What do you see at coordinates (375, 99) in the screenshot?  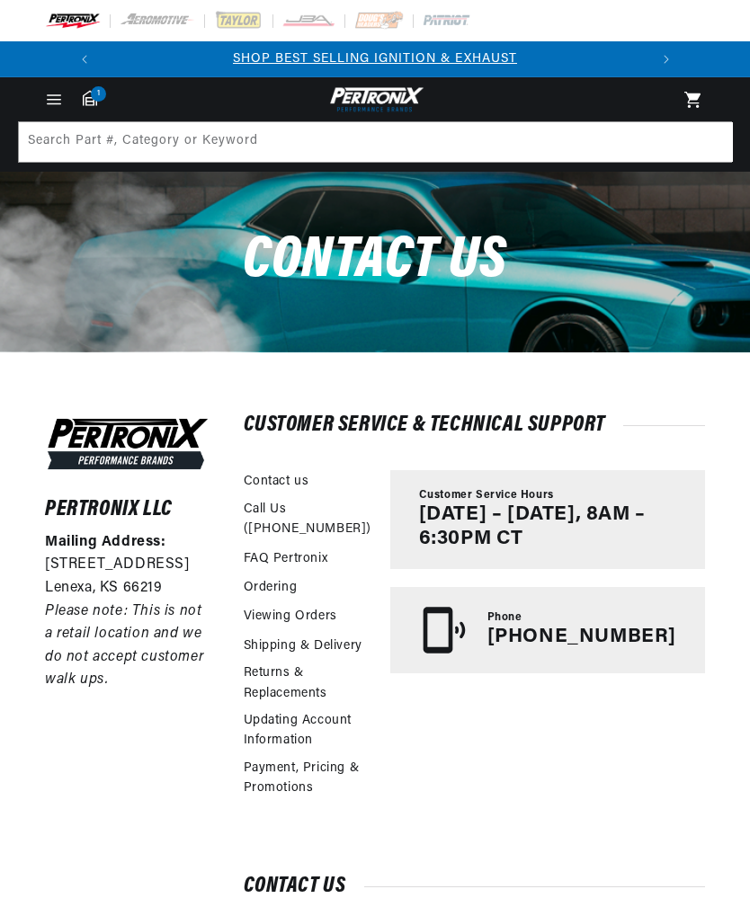 I see `img: Pertronix` at bounding box center [375, 99].